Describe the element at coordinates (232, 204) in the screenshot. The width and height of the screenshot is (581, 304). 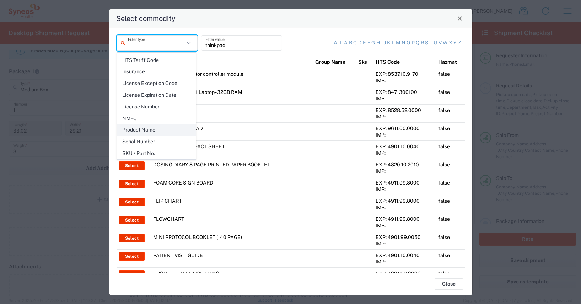
I see `td: FLIP CHART` at that location.